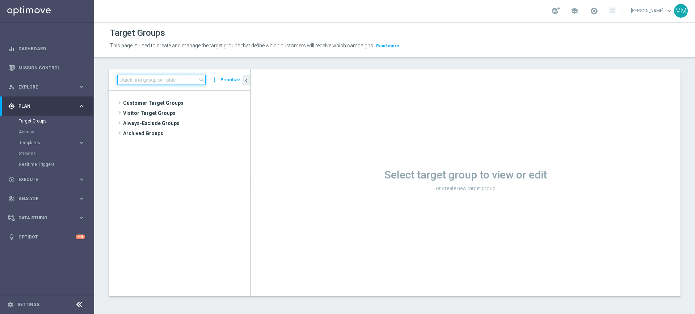 The width and height of the screenshot is (695, 314). What do you see at coordinates (12, 199) in the screenshot?
I see `i: track_changes` at bounding box center [12, 199].